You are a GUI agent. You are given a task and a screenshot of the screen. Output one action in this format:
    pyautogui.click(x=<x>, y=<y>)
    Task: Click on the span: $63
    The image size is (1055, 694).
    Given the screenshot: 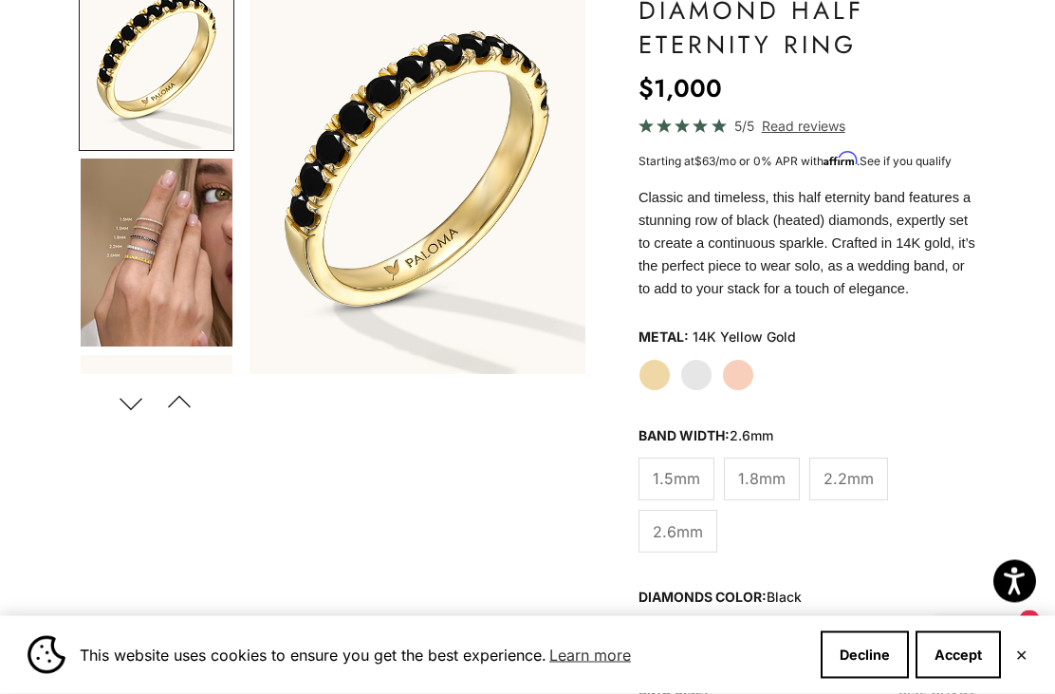 What is the action you would take?
    pyautogui.click(x=705, y=161)
    